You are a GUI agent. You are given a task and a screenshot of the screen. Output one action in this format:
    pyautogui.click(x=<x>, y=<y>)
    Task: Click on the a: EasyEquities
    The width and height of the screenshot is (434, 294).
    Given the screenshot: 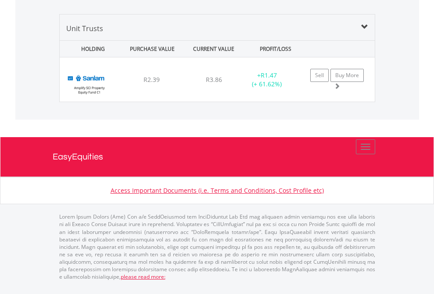 What is the action you would take?
    pyautogui.click(x=217, y=157)
    